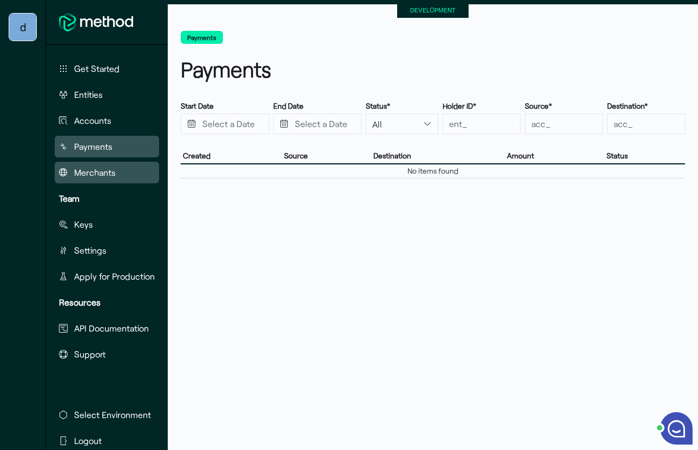  What do you see at coordinates (113, 415) in the screenshot?
I see `span: Select Environment` at bounding box center [113, 415].